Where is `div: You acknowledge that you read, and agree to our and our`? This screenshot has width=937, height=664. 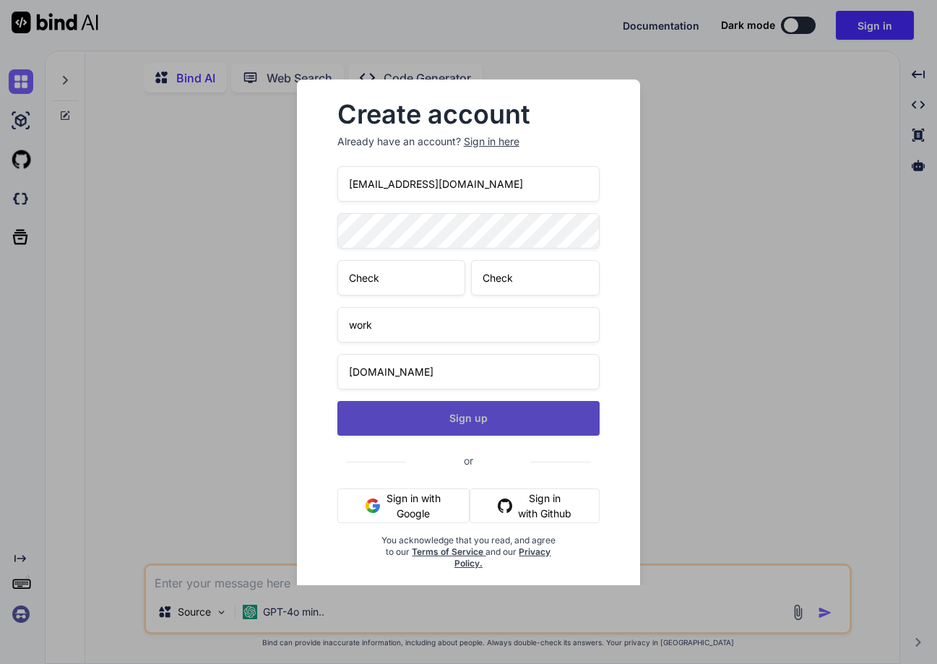
div: You acknowledge that you read, and agree to our and our is located at coordinates (468, 569).